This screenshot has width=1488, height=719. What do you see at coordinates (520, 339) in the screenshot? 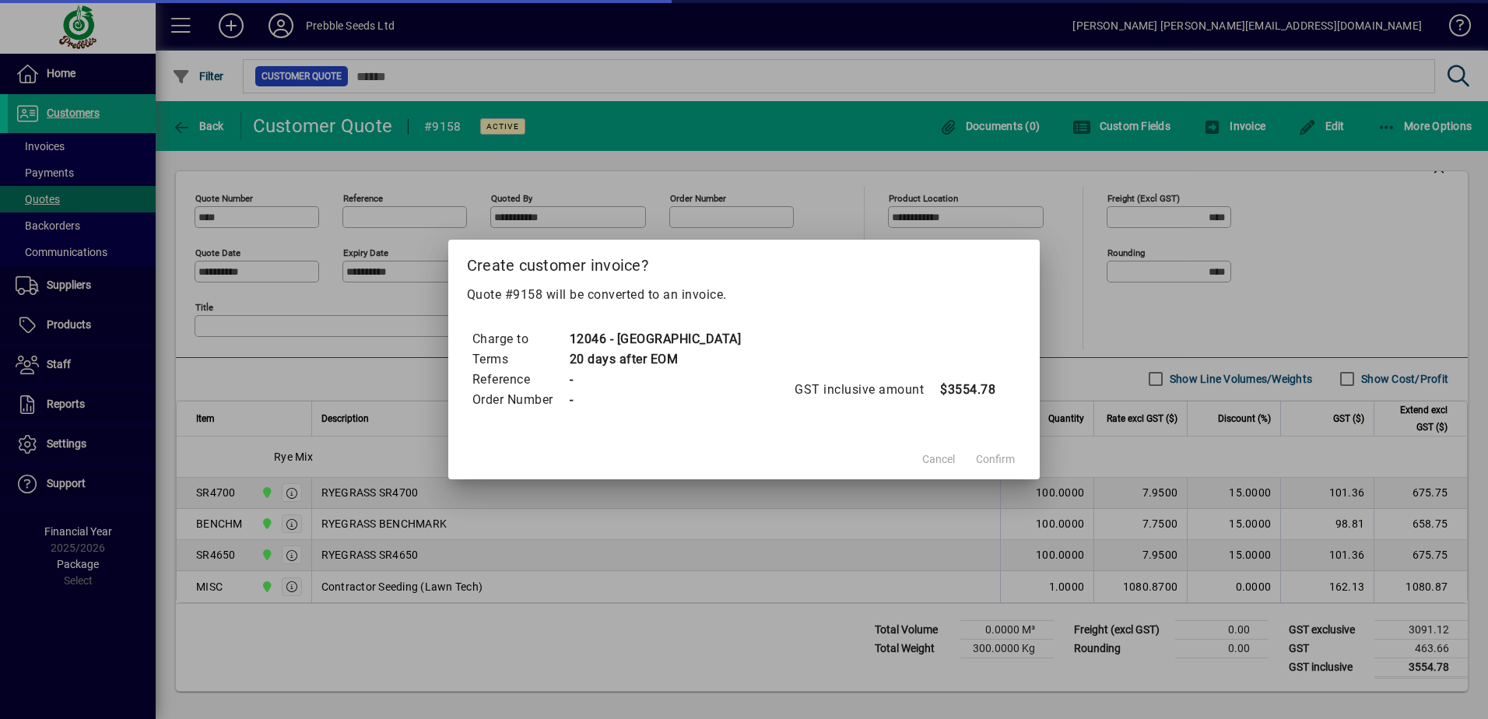
I see `td: Charge to` at bounding box center [520, 339].